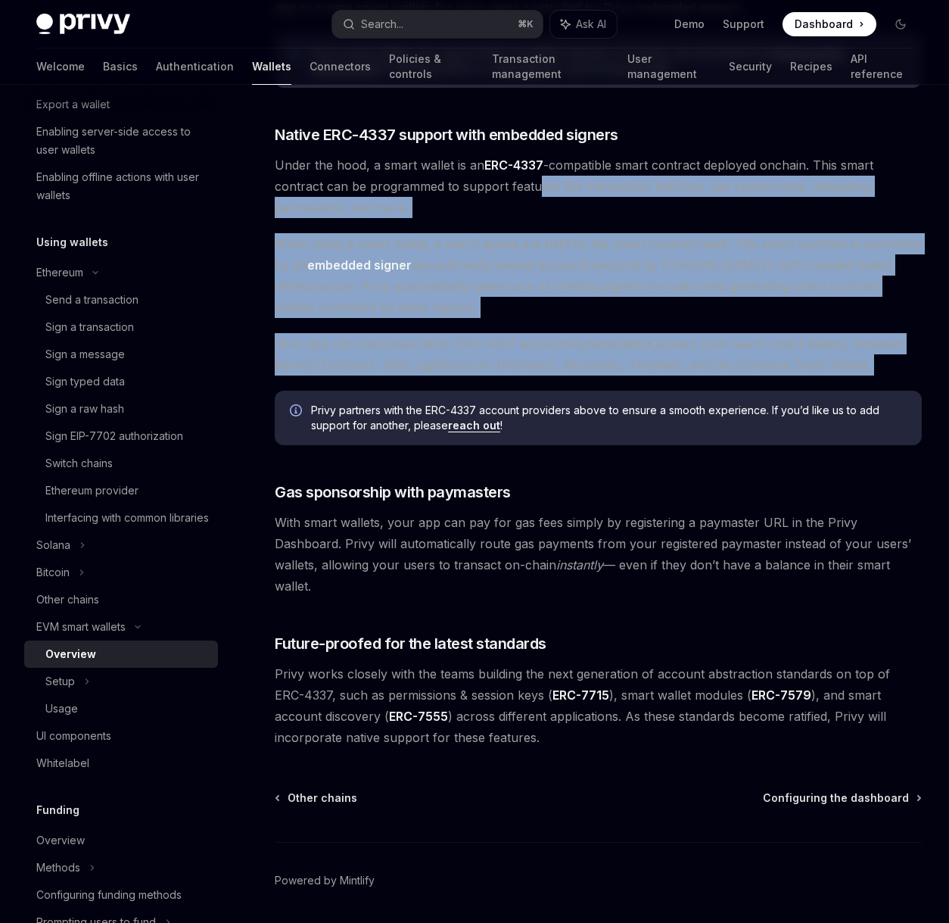 The width and height of the screenshot is (949, 923). Describe the element at coordinates (410, 643) in the screenshot. I see `span: Future-proofed for the latest standards` at that location.